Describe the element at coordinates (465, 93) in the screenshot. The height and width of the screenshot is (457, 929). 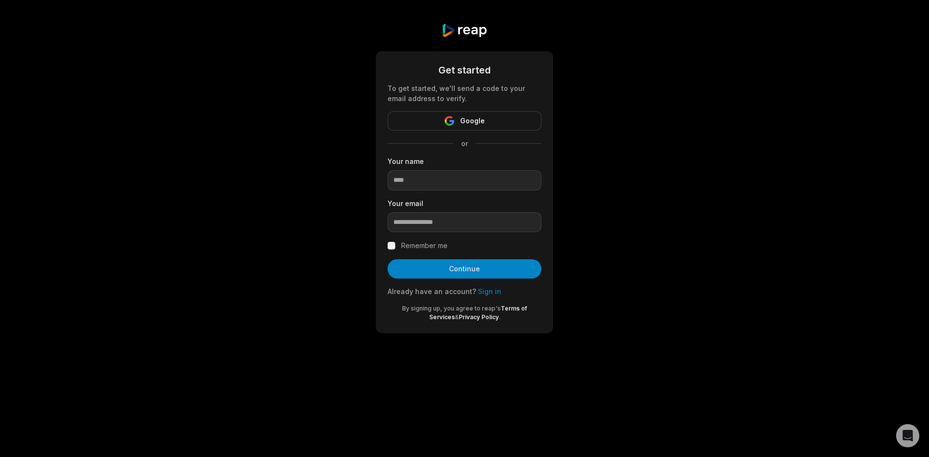
I see `div: To get started, we'll send a code to your email address to verify.` at that location.